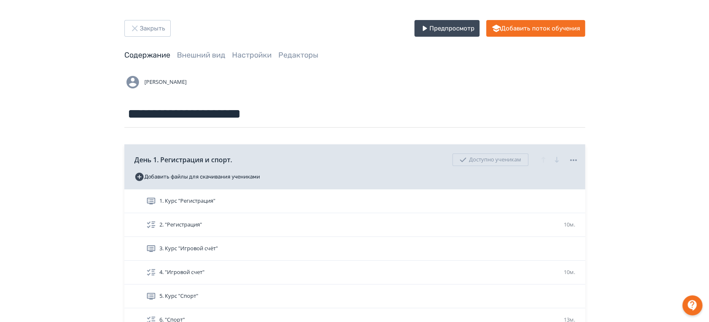  I want to click on span: 5. Курс "Спорт", so click(179, 296).